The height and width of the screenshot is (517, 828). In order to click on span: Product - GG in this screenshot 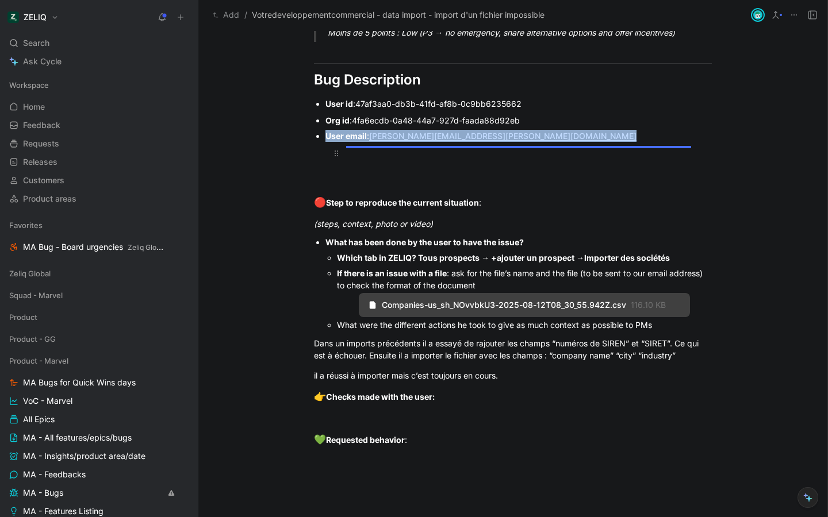, I will do `click(32, 339)`.